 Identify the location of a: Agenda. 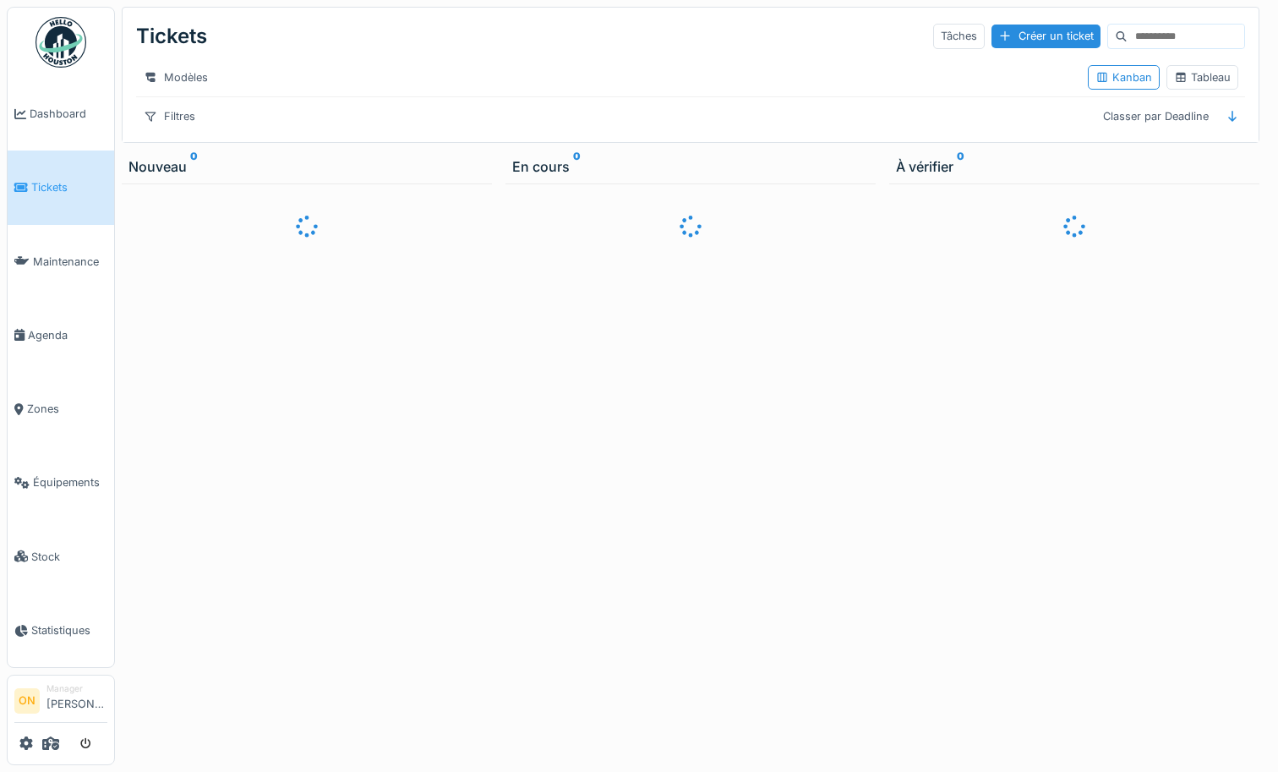
(61, 335).